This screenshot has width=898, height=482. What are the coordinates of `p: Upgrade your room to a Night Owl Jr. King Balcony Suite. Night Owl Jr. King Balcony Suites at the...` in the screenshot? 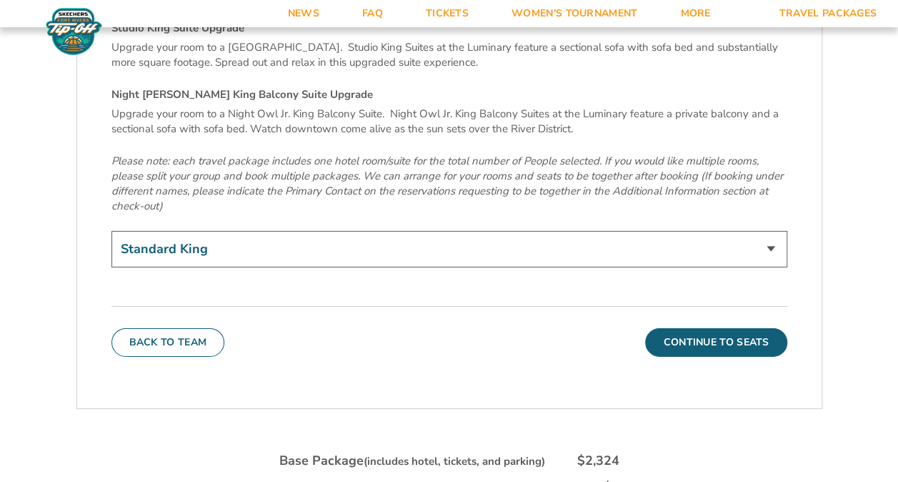 It's located at (449, 121).